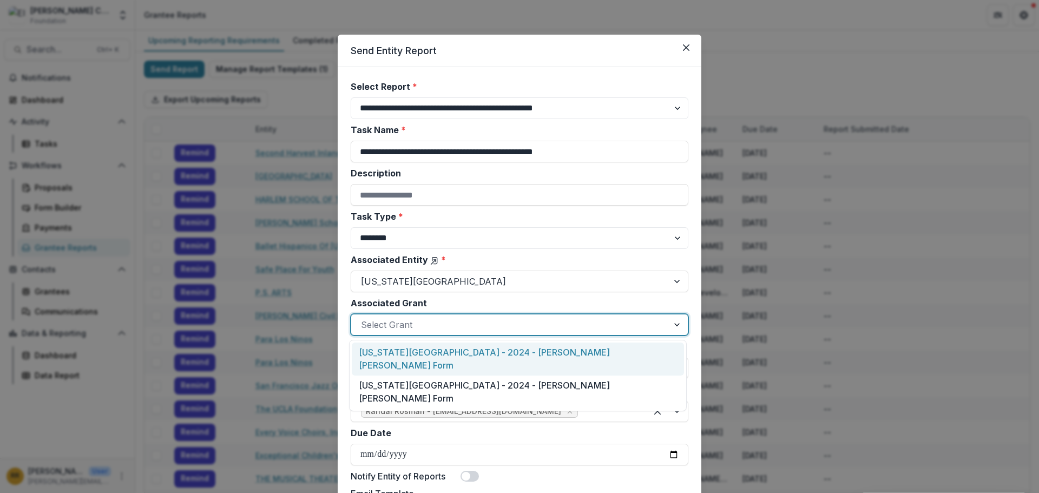 The image size is (1039, 493). Describe the element at coordinates (657, 411) in the screenshot. I see `div: Clear selected options` at that location.